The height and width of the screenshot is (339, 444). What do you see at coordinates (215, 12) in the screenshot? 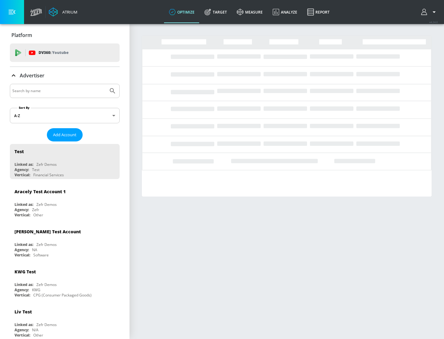
I see `a: Target` at bounding box center [215, 12].